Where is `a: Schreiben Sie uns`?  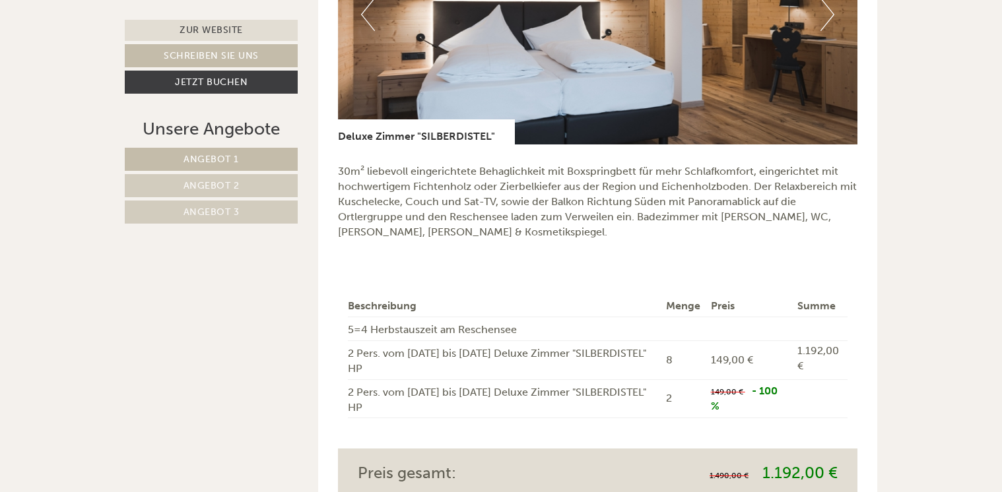 a: Schreiben Sie uns is located at coordinates (211, 55).